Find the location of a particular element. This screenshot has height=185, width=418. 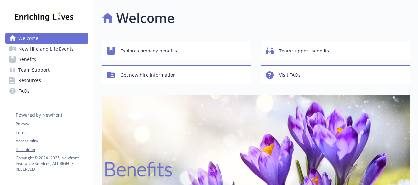

span: Get new hire information is located at coordinates (148, 75).